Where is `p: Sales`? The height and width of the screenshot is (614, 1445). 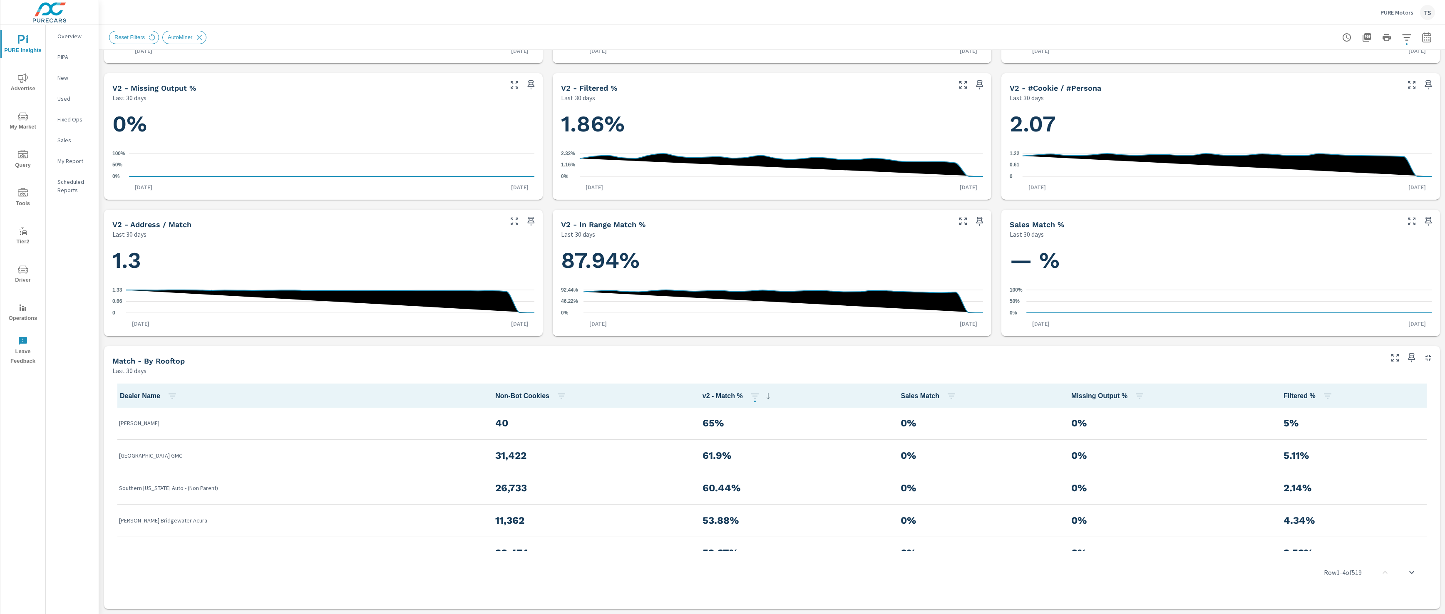
p: Sales is located at coordinates (75, 140).